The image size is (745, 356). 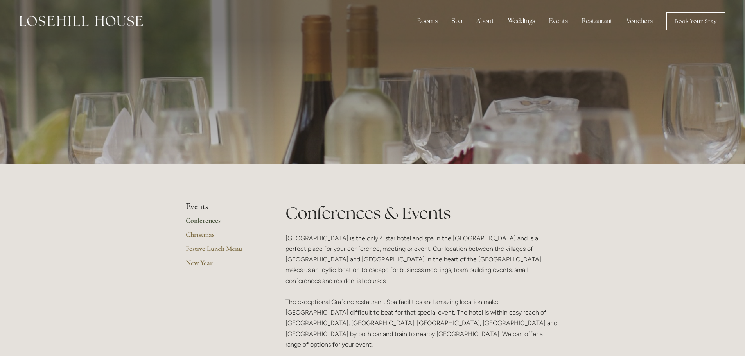 I want to click on a: Book Your Stay, so click(x=696, y=21).